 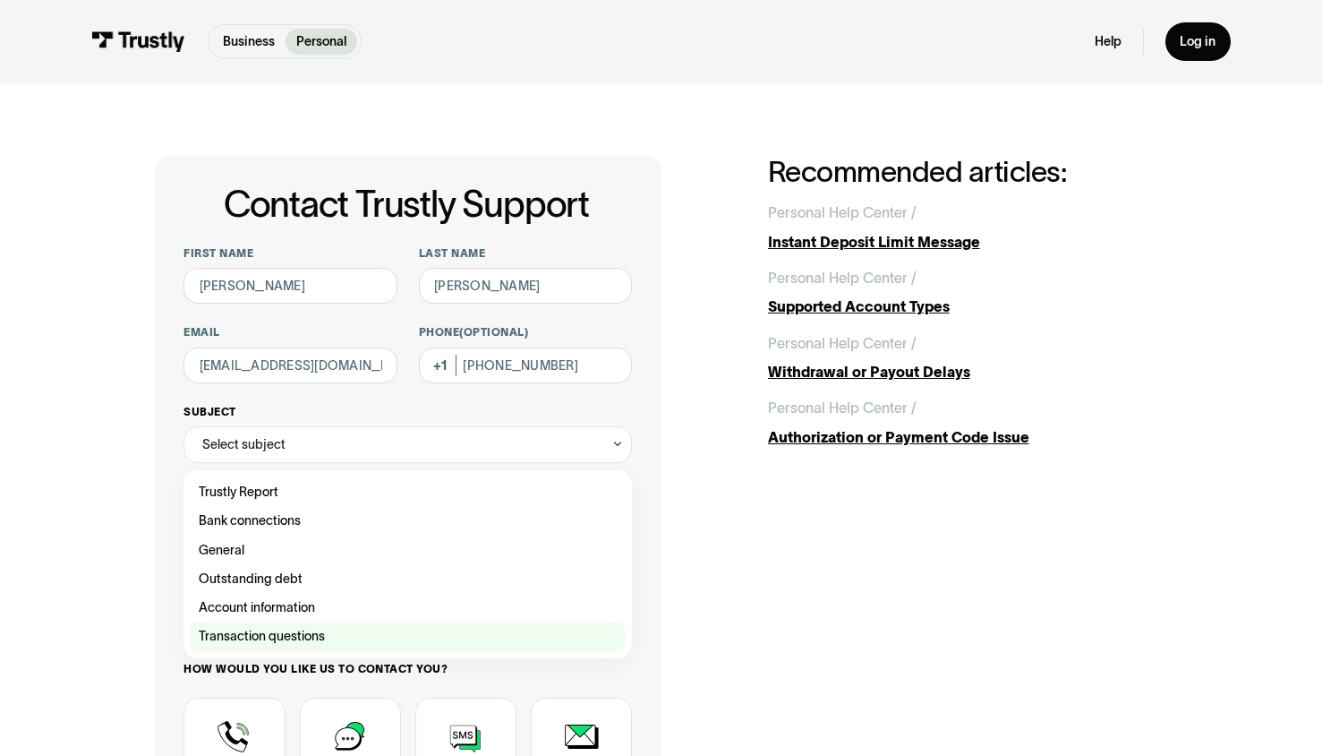 I want to click on p: Business, so click(x=249, y=41).